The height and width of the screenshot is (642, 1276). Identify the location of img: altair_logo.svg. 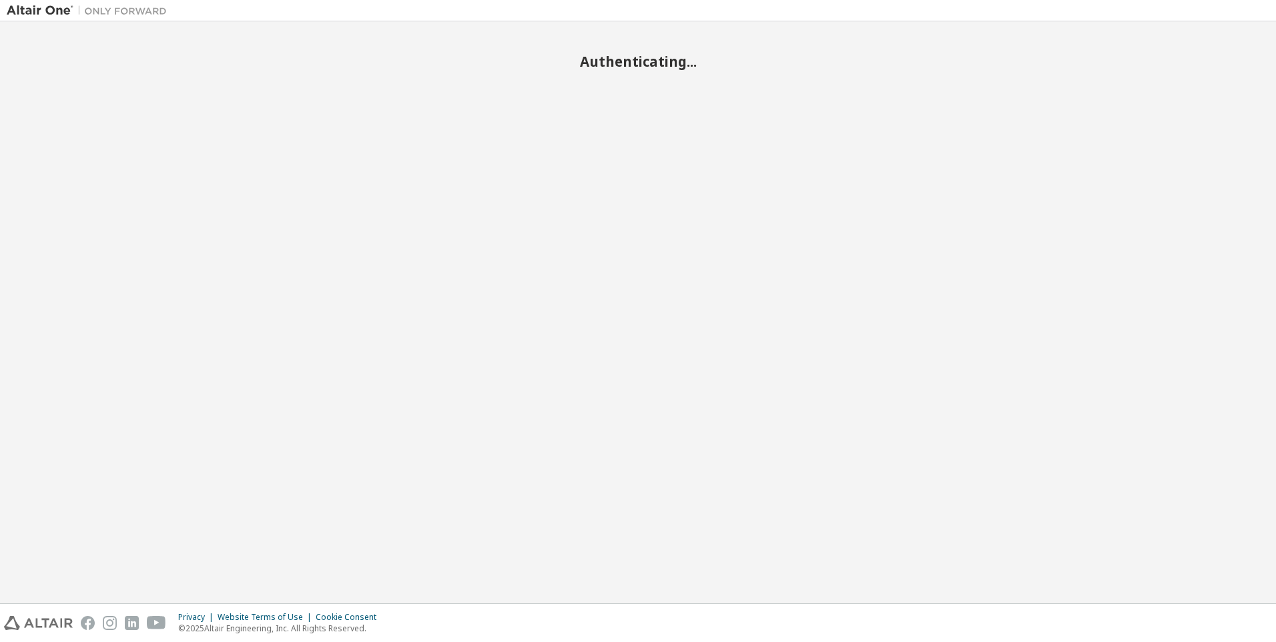
(38, 623).